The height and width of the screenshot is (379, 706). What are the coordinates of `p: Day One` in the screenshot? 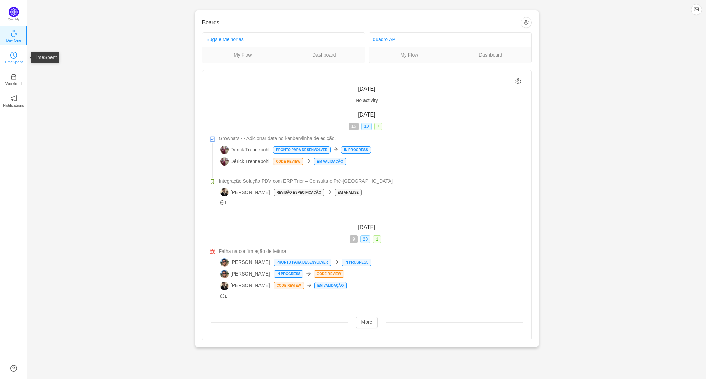 It's located at (13, 40).